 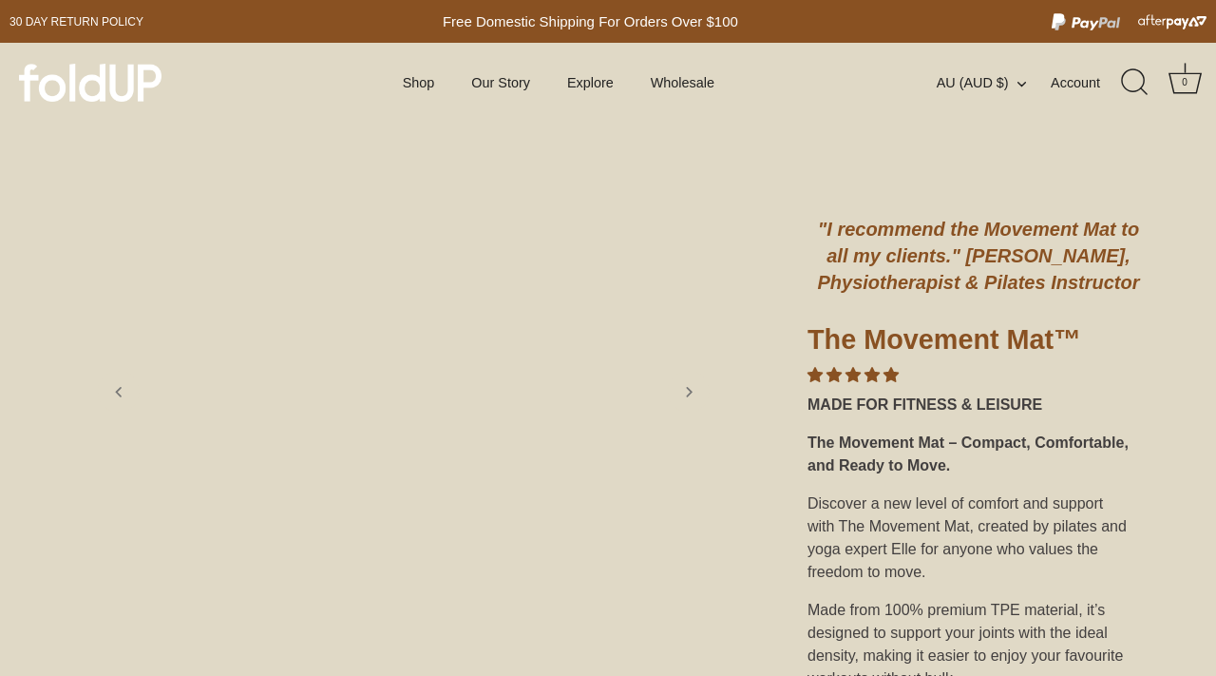 What do you see at coordinates (1185, 83) in the screenshot?
I see `div: 0` at bounding box center [1185, 83].